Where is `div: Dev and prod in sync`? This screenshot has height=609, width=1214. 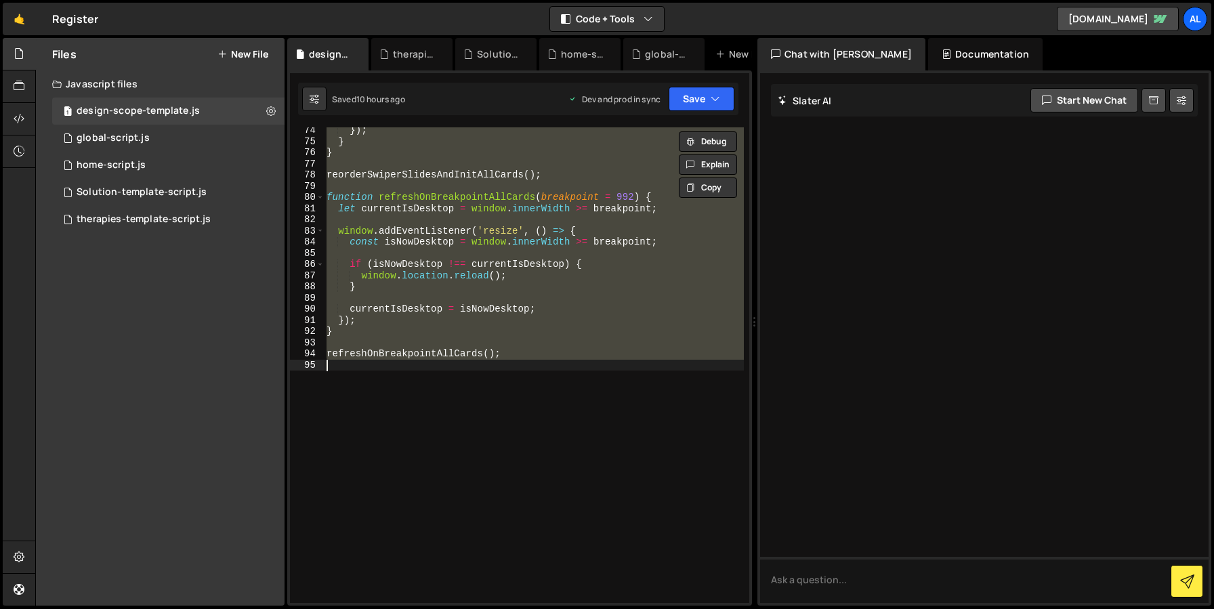 div: Dev and prod in sync is located at coordinates (614, 99).